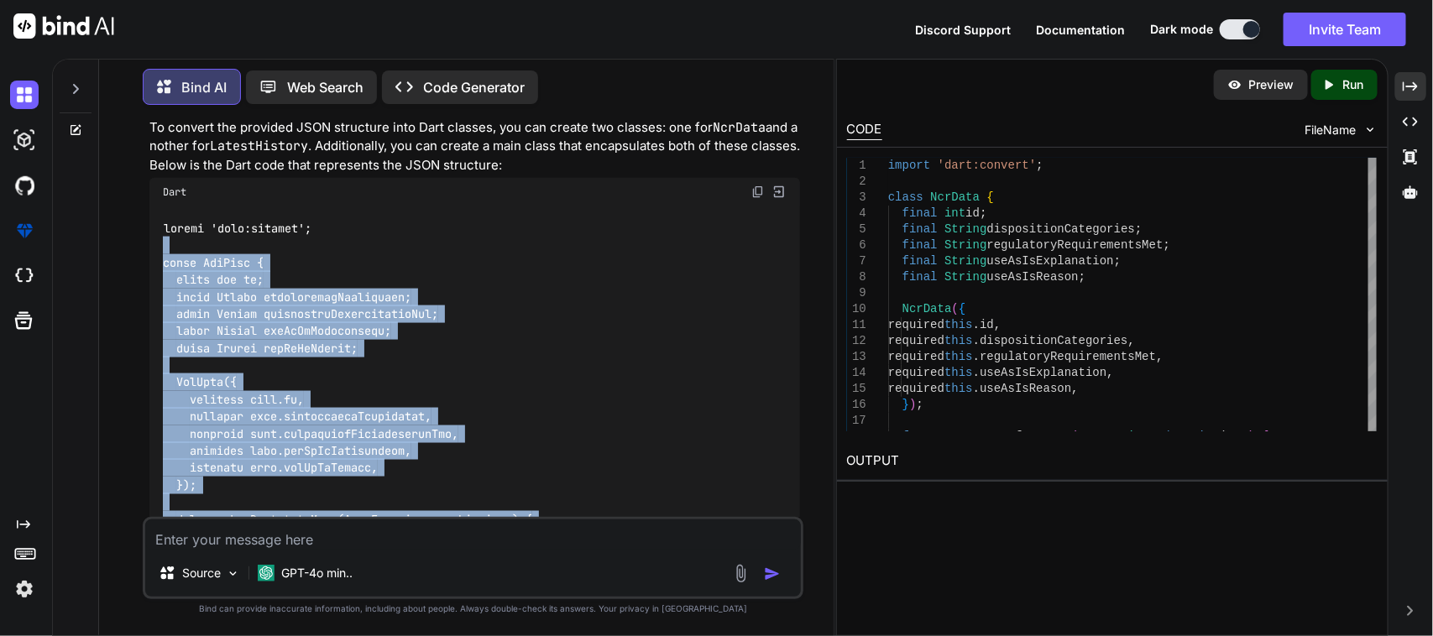  I want to click on span: factory, so click(927, 436).